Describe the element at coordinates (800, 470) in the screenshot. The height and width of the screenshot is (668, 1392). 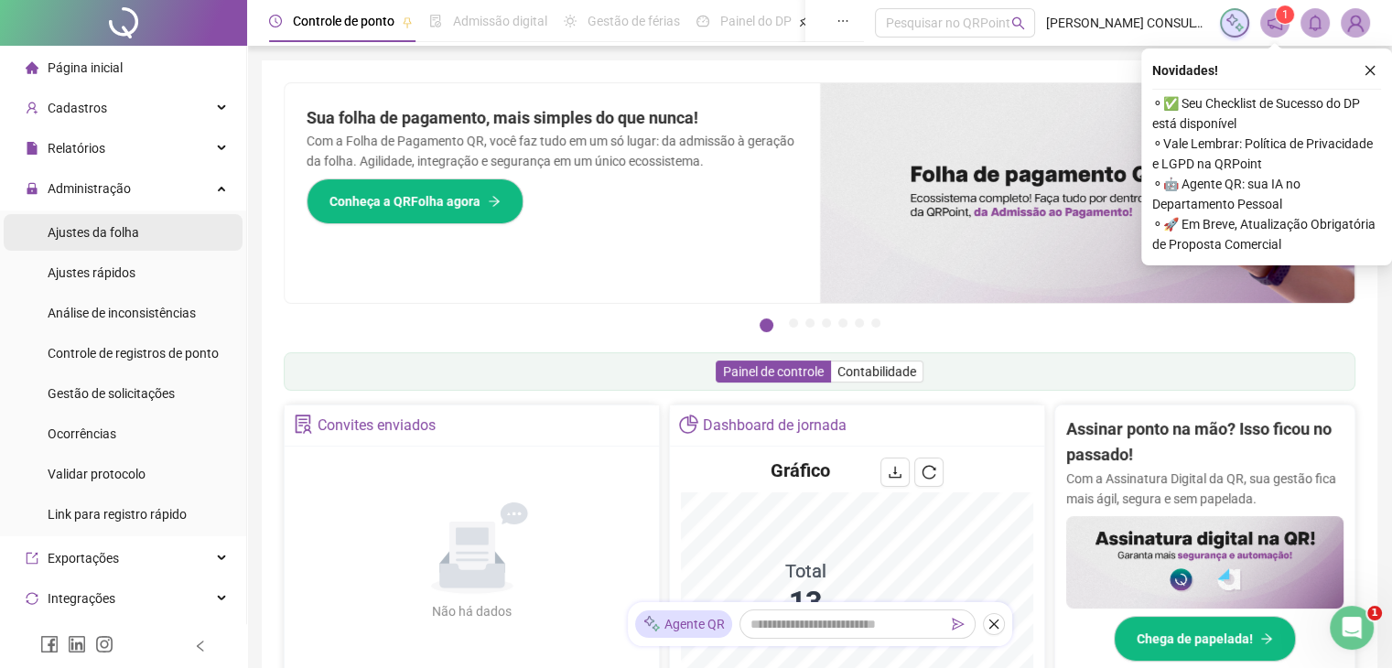
I see `h4: Gráfico` at that location.